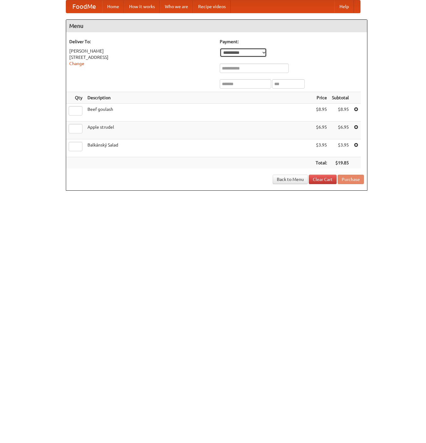  What do you see at coordinates (142, 7) in the screenshot?
I see `a: How it works` at bounding box center [142, 7].